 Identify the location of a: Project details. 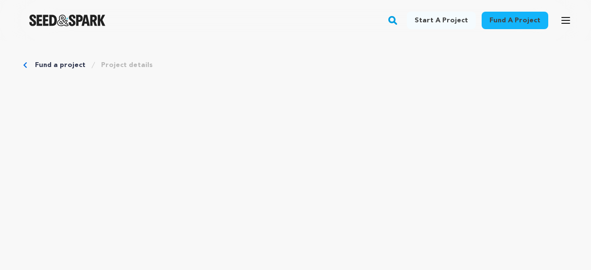
(127, 65).